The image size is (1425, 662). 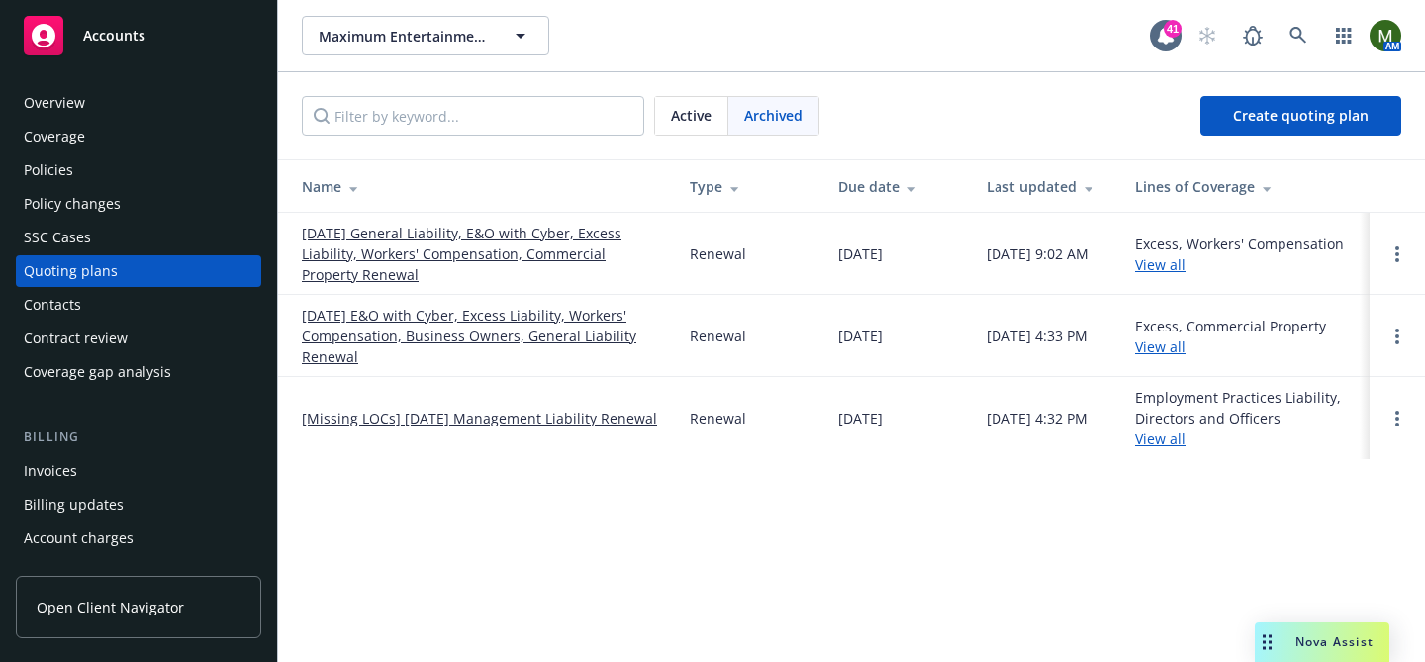 What do you see at coordinates (138, 170) in the screenshot?
I see `a: Policies` at bounding box center [138, 170].